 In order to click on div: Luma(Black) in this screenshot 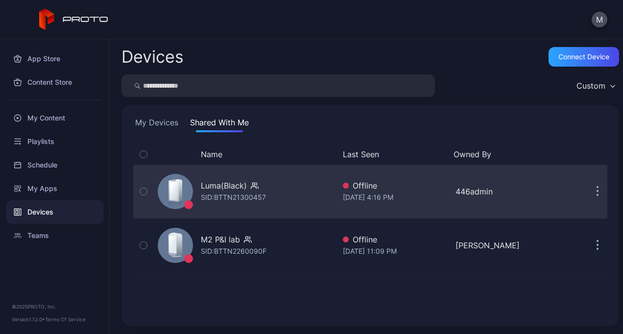, I will do `click(224, 186)`.